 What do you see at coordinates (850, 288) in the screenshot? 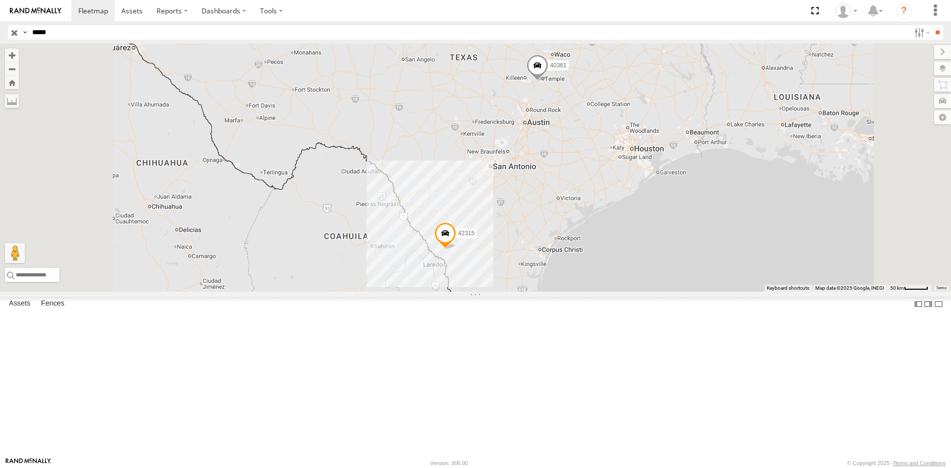
I see `span: Map data ©2025 Google, INEGI` at bounding box center [850, 288].